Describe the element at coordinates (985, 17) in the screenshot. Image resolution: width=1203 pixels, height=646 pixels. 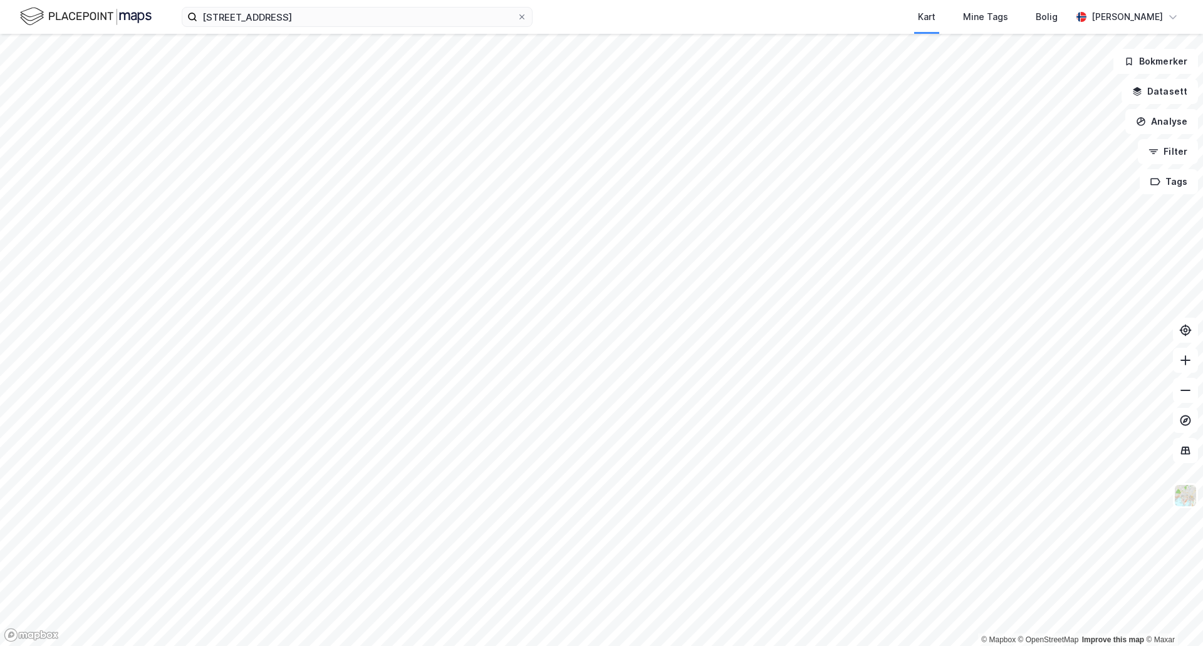
I see `div: Mine Tags` at that location.